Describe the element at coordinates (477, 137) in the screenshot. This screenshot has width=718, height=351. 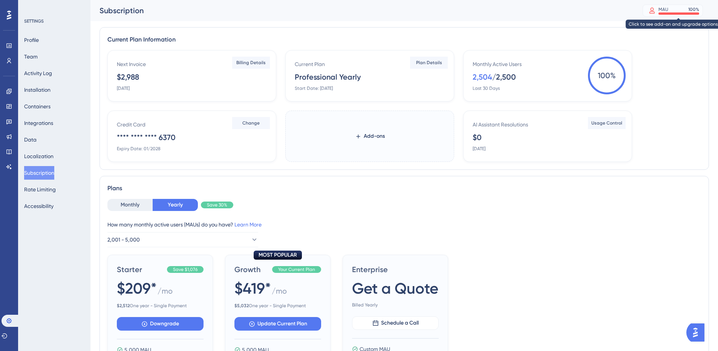
I see `div: $0` at that location.